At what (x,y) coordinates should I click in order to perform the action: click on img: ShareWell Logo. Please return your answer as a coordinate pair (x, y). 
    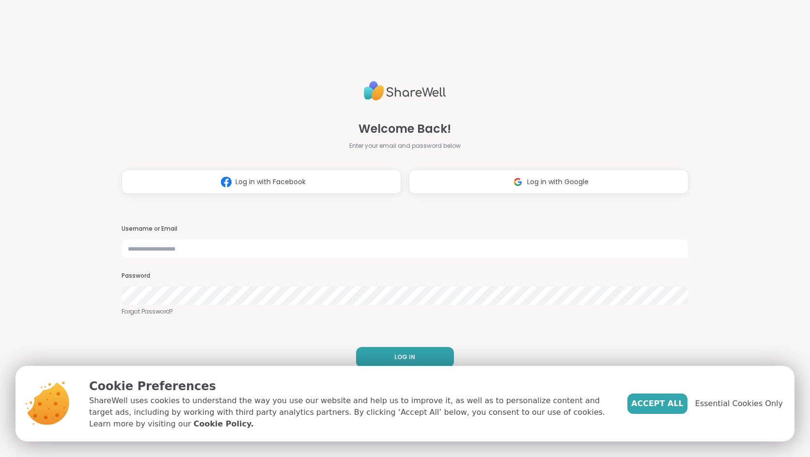
    Looking at the image, I should click on (405, 91).